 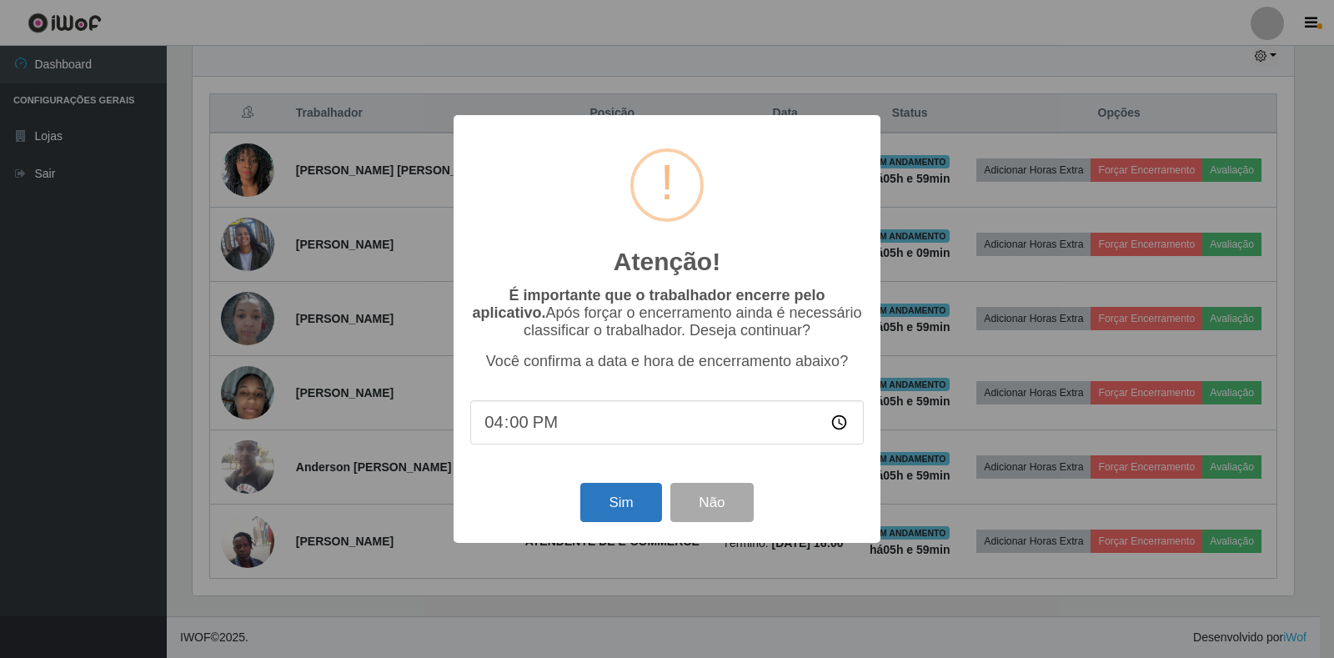 What do you see at coordinates (667, 313) in the screenshot?
I see `p: Após forçar o encerramento ainda é necessário classificar o trabalhador. Deseja continuar?` at bounding box center [667, 313].